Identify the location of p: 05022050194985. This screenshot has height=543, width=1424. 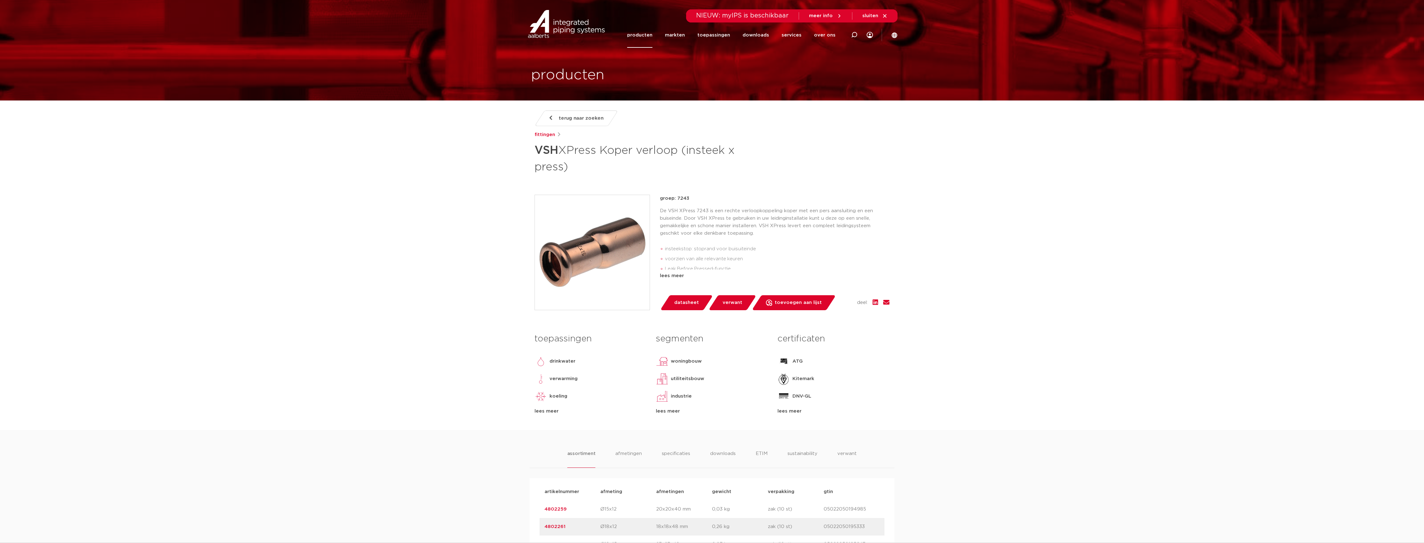
(851, 509).